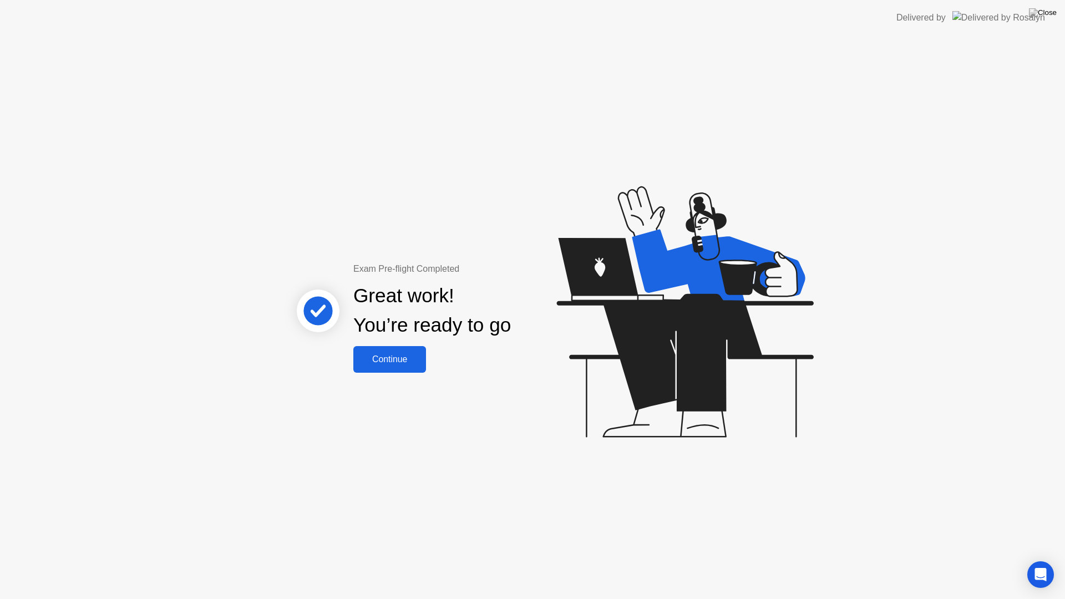  Describe the element at coordinates (999, 17) in the screenshot. I see `img: Delivered by Rosalyn` at that location.